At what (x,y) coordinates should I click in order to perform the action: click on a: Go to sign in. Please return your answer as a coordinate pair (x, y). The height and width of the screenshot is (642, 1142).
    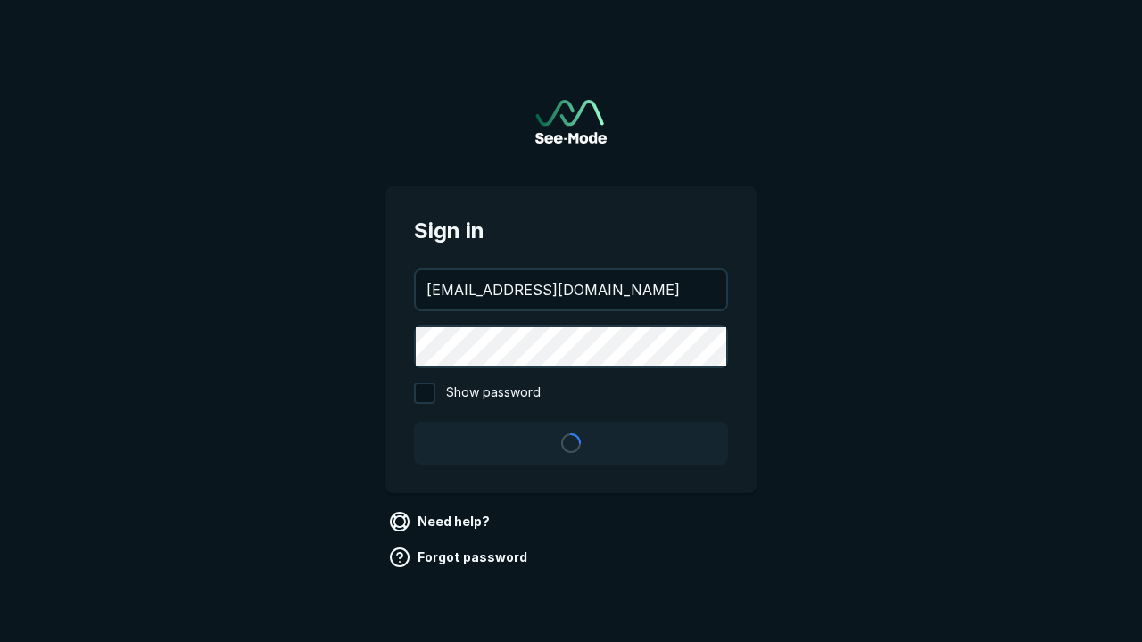
    Looking at the image, I should click on (571, 121).